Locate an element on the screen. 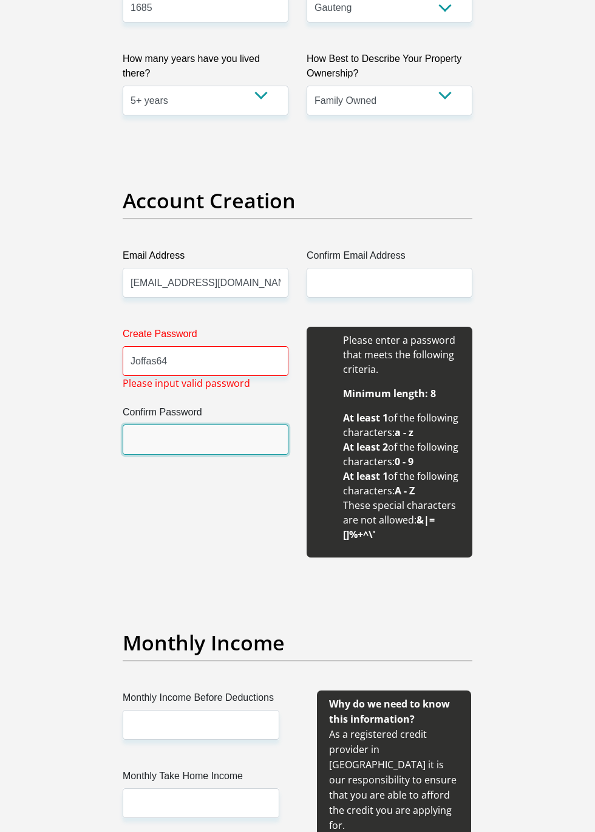 This screenshot has width=595, height=832. b: Why do we need to know this information? is located at coordinates (389, 711).